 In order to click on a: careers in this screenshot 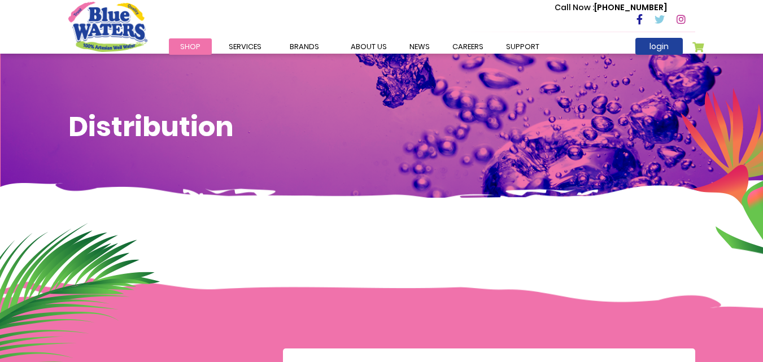, I will do `click(468, 46)`.